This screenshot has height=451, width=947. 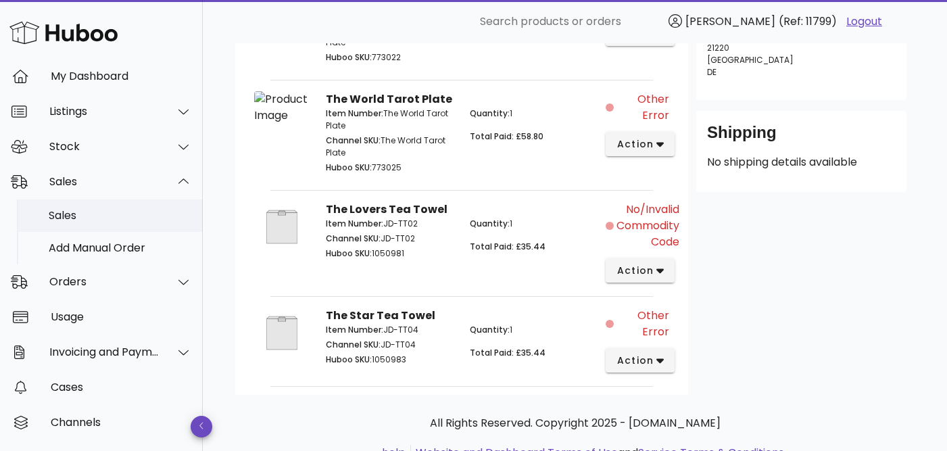 What do you see at coordinates (104, 351) in the screenshot?
I see `div: Invoicing and Payments` at bounding box center [104, 351].